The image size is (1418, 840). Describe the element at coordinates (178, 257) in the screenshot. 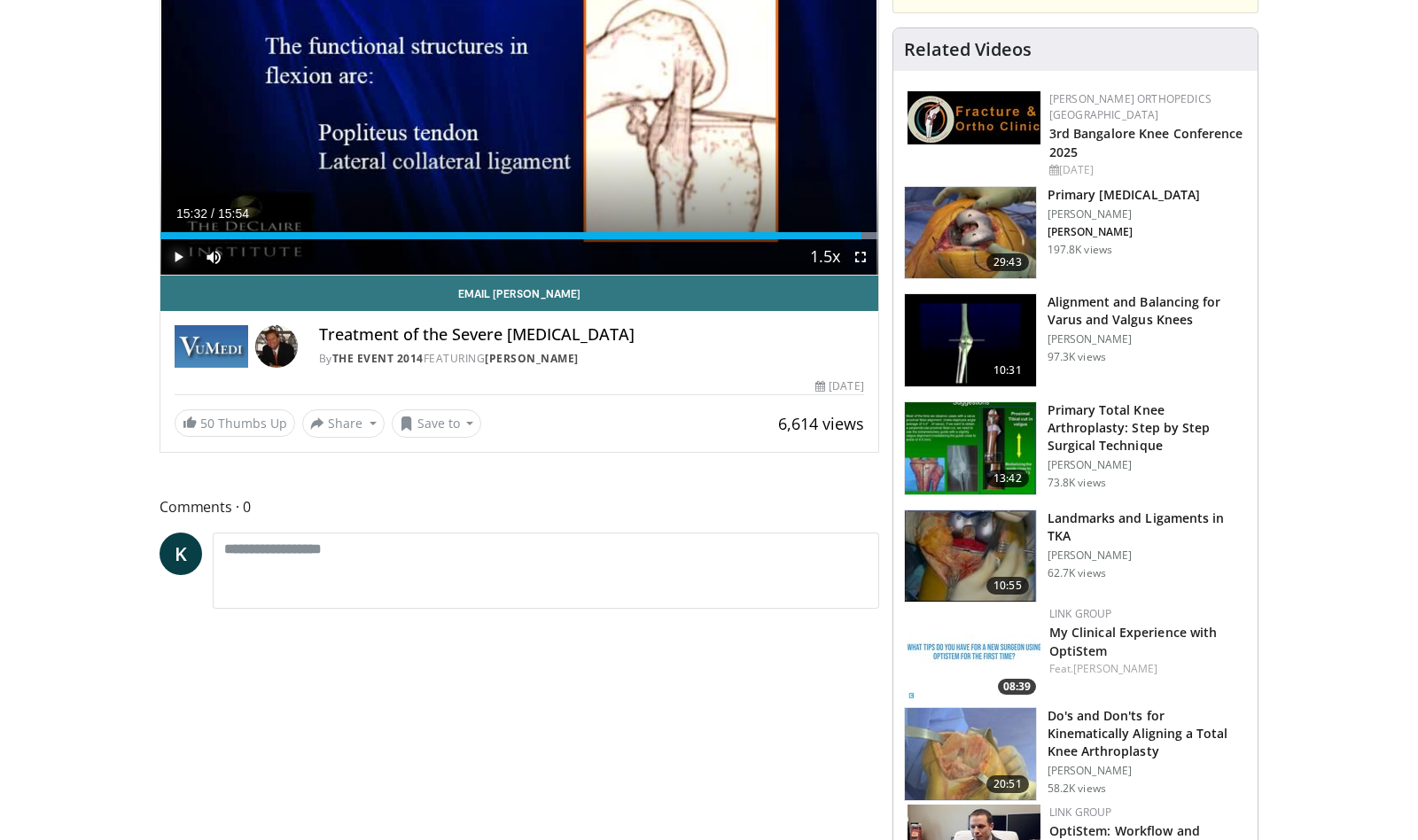

I see `button: Play` at that location.